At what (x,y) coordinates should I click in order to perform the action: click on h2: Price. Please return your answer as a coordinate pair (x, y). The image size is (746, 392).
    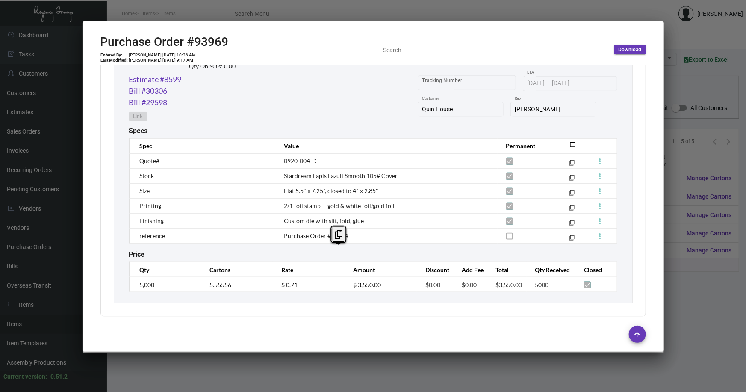
    Looking at the image, I should click on (137, 254).